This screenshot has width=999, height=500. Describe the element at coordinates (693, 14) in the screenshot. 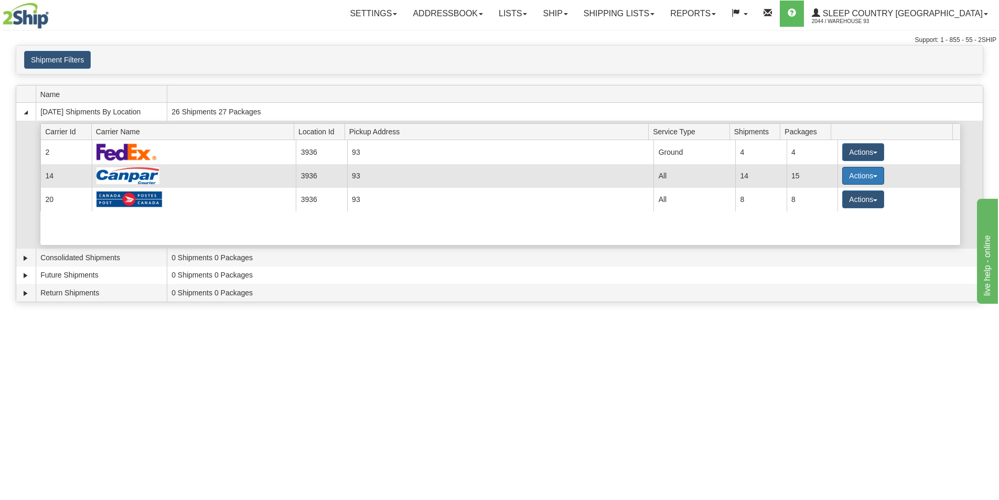

I see `a: Reports` at that location.